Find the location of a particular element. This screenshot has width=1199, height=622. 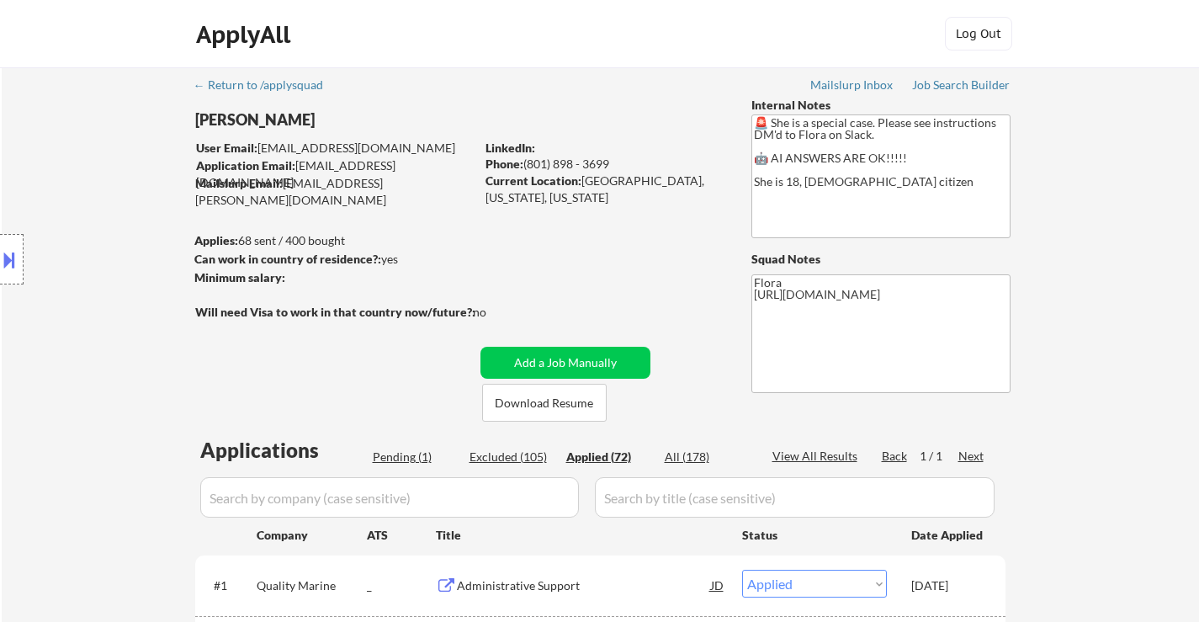

div: Applications is located at coordinates (284, 450).